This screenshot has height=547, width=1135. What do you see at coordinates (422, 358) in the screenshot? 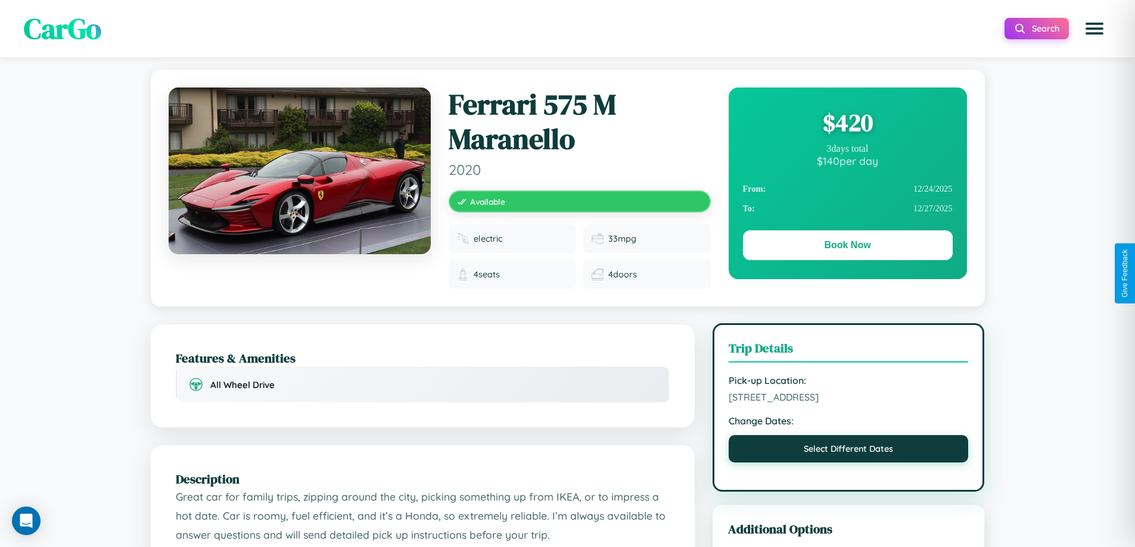
I see `h2: Features & Amenities` at bounding box center [422, 358].